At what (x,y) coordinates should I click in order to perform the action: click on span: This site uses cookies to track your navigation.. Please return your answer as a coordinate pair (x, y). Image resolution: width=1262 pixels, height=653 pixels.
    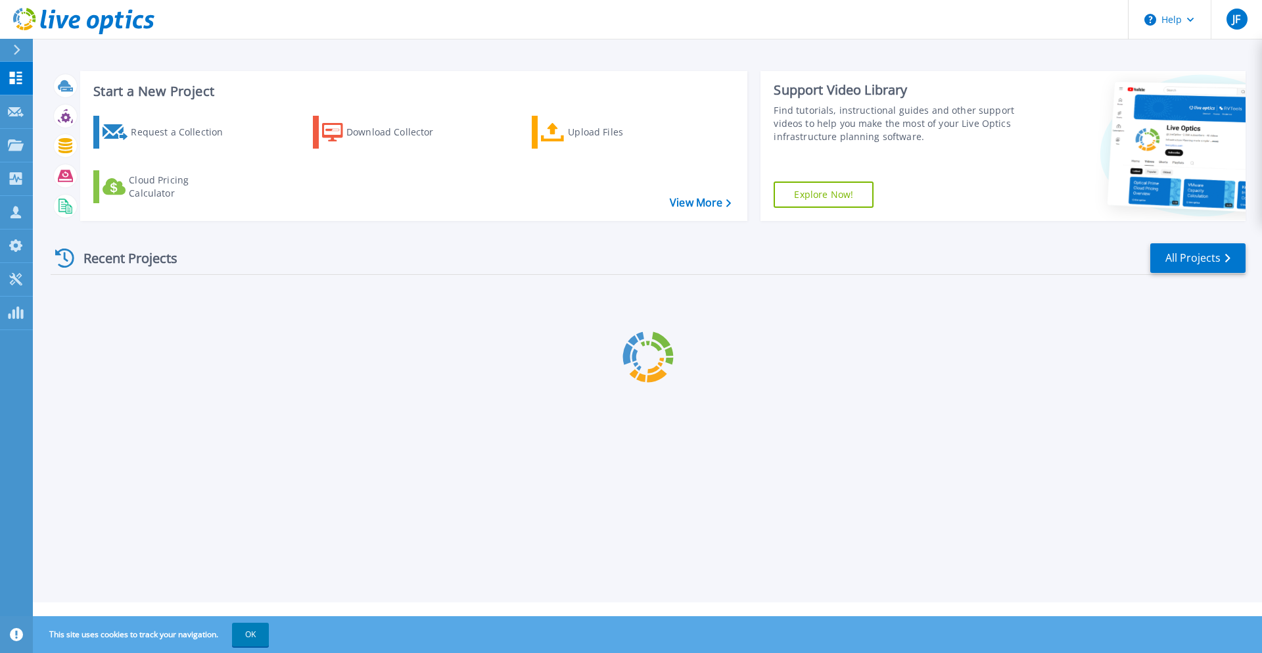
    Looking at the image, I should click on (152, 634).